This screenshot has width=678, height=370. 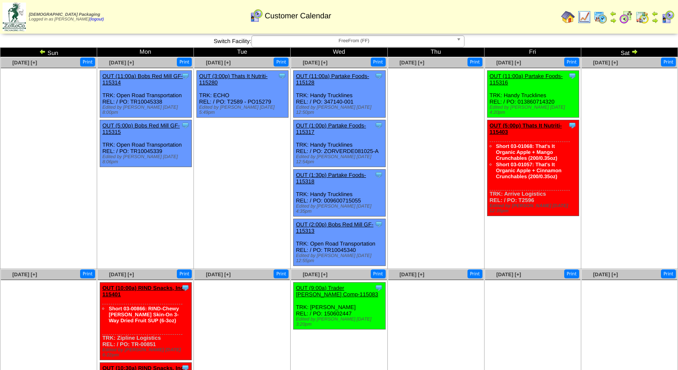 What do you see at coordinates (333, 79) in the screenshot?
I see `a: OUT (11:00a) Partake Foods-115128` at bounding box center [333, 79].